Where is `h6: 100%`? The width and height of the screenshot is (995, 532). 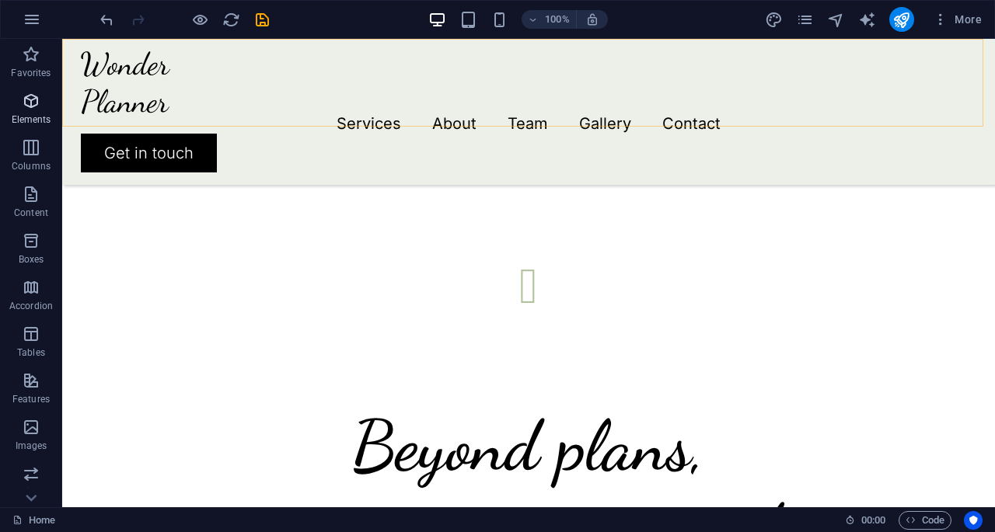
h6: 100% is located at coordinates (557, 19).